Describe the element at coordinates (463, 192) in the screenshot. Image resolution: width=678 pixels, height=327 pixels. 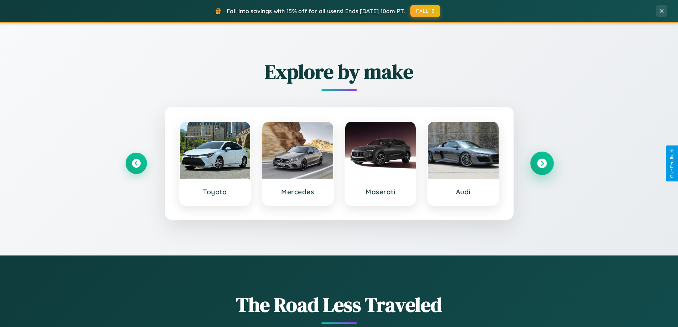
I see `h3: Audi` at that location.